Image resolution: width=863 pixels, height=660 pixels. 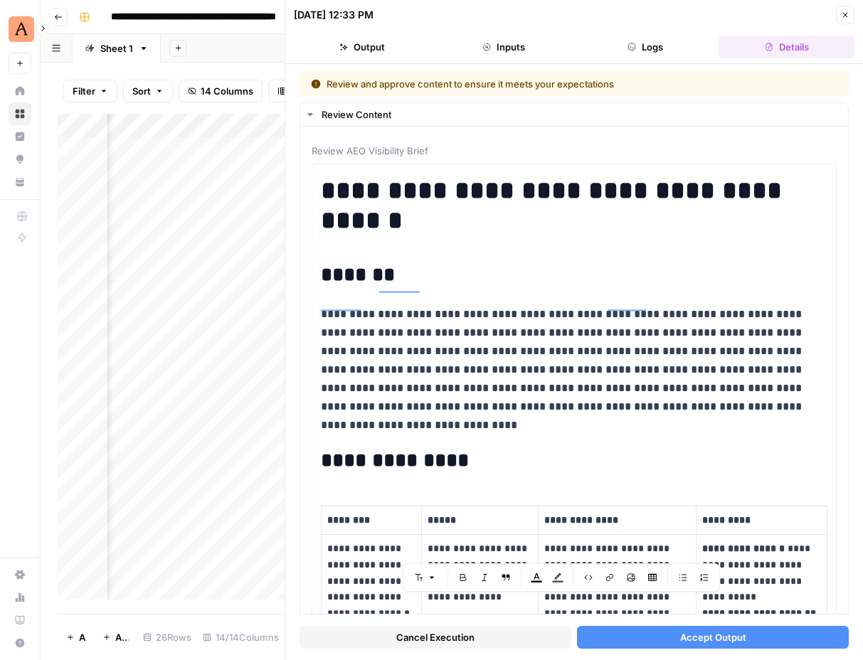 I want to click on button: Add Row, so click(x=75, y=637).